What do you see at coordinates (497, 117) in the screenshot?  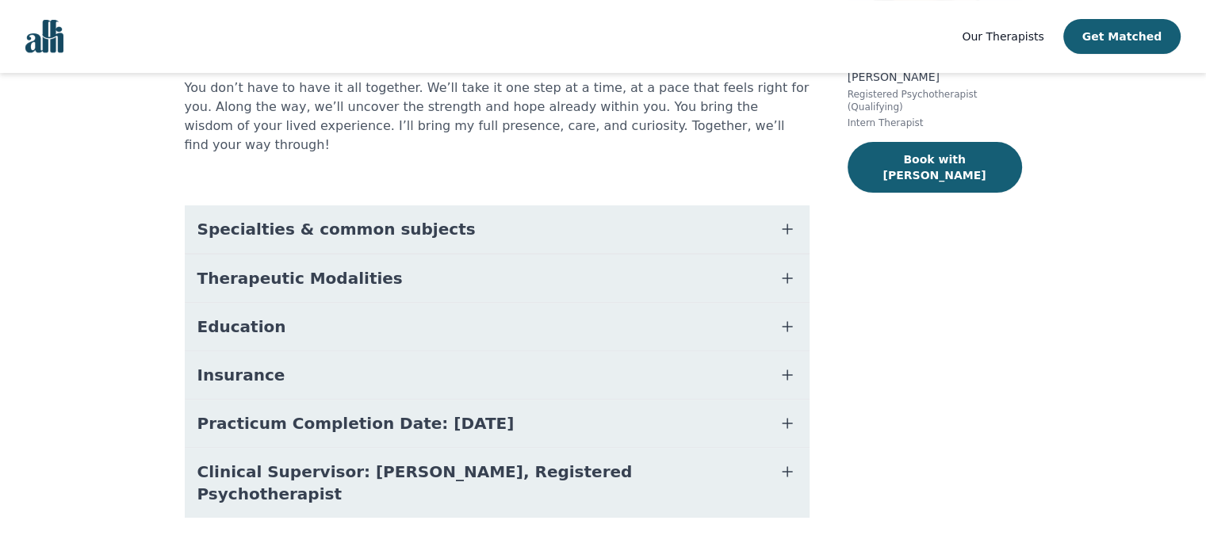 I see `p: You don’t have to have it all together. We’ll take it one step at a time, at a pace that feels ri...` at bounding box center [497, 117].